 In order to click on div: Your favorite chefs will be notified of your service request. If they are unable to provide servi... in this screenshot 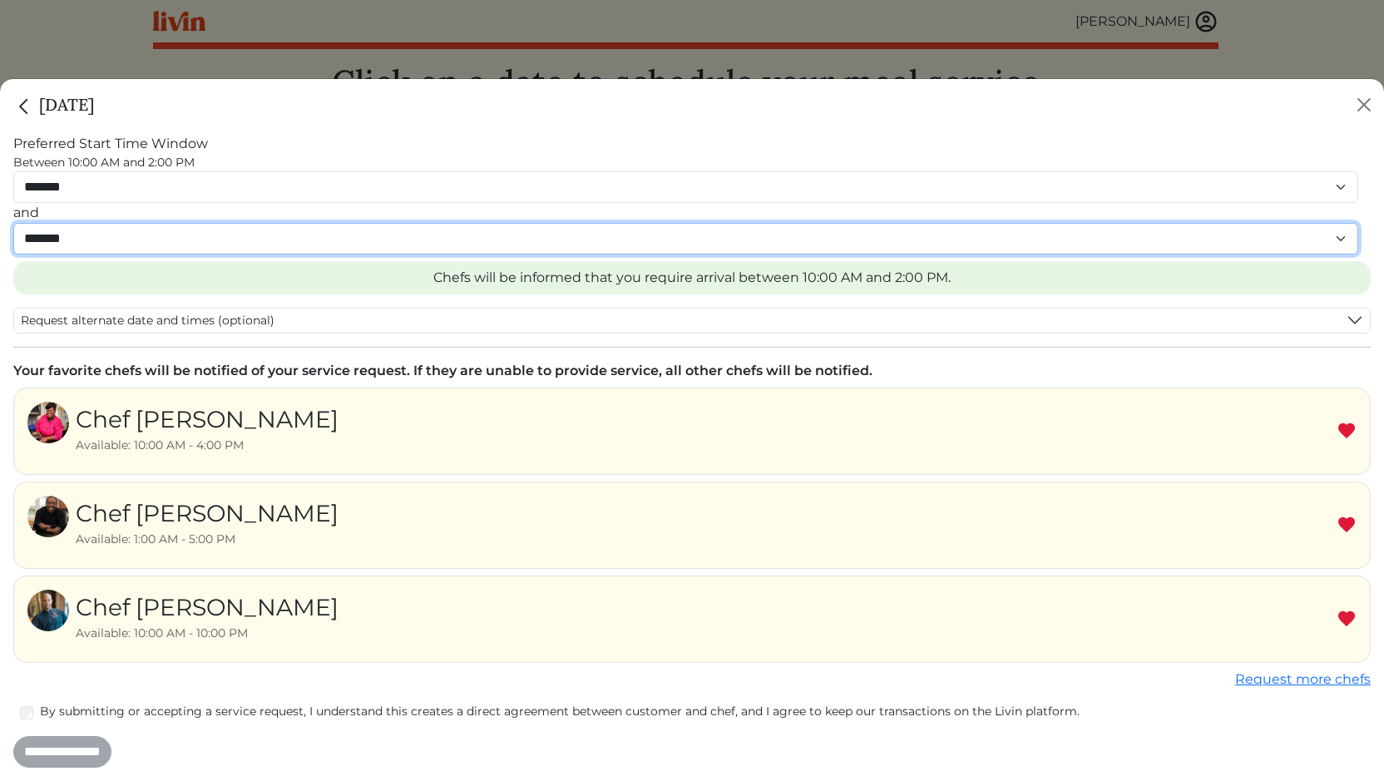, I will do `click(692, 371)`.